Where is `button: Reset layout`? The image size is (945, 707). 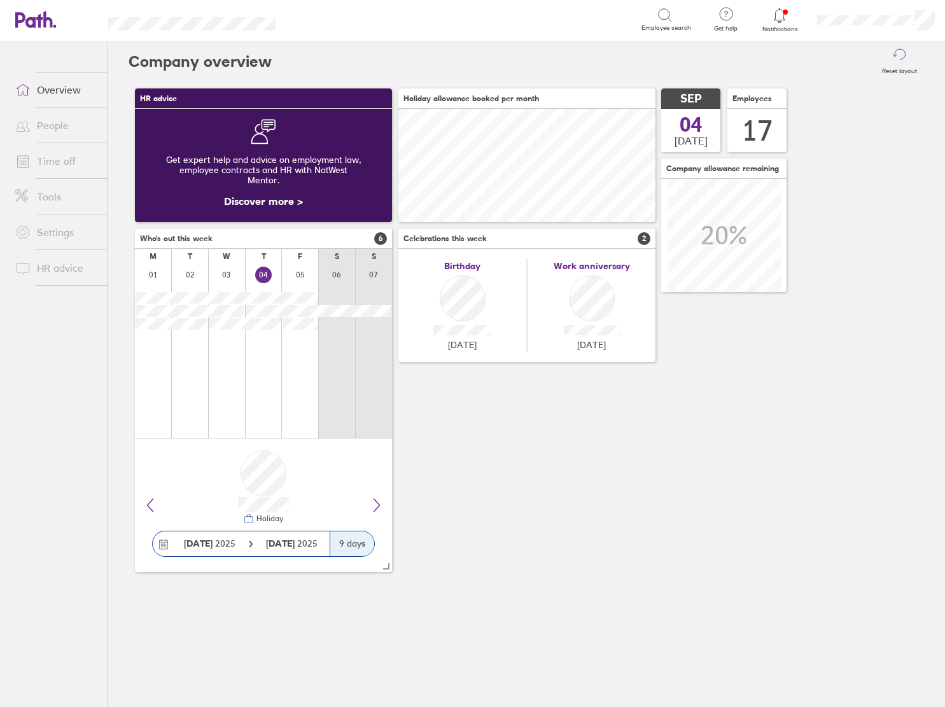
button: Reset layout is located at coordinates (899, 62).